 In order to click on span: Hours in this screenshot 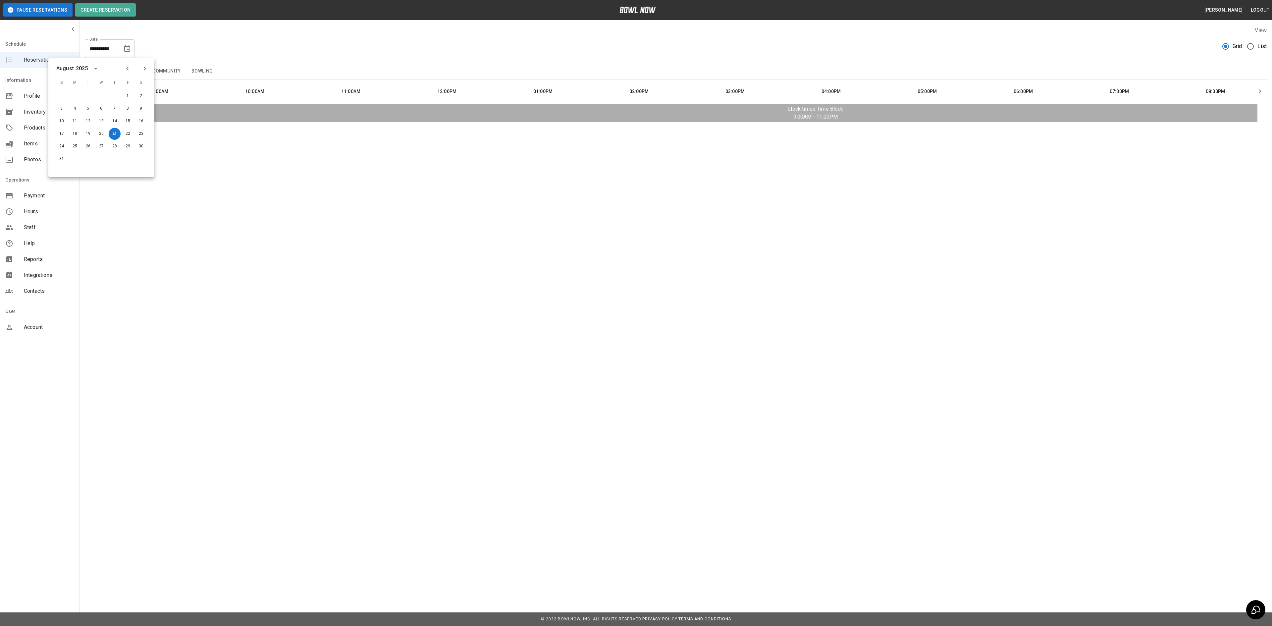, I will do `click(49, 212)`.